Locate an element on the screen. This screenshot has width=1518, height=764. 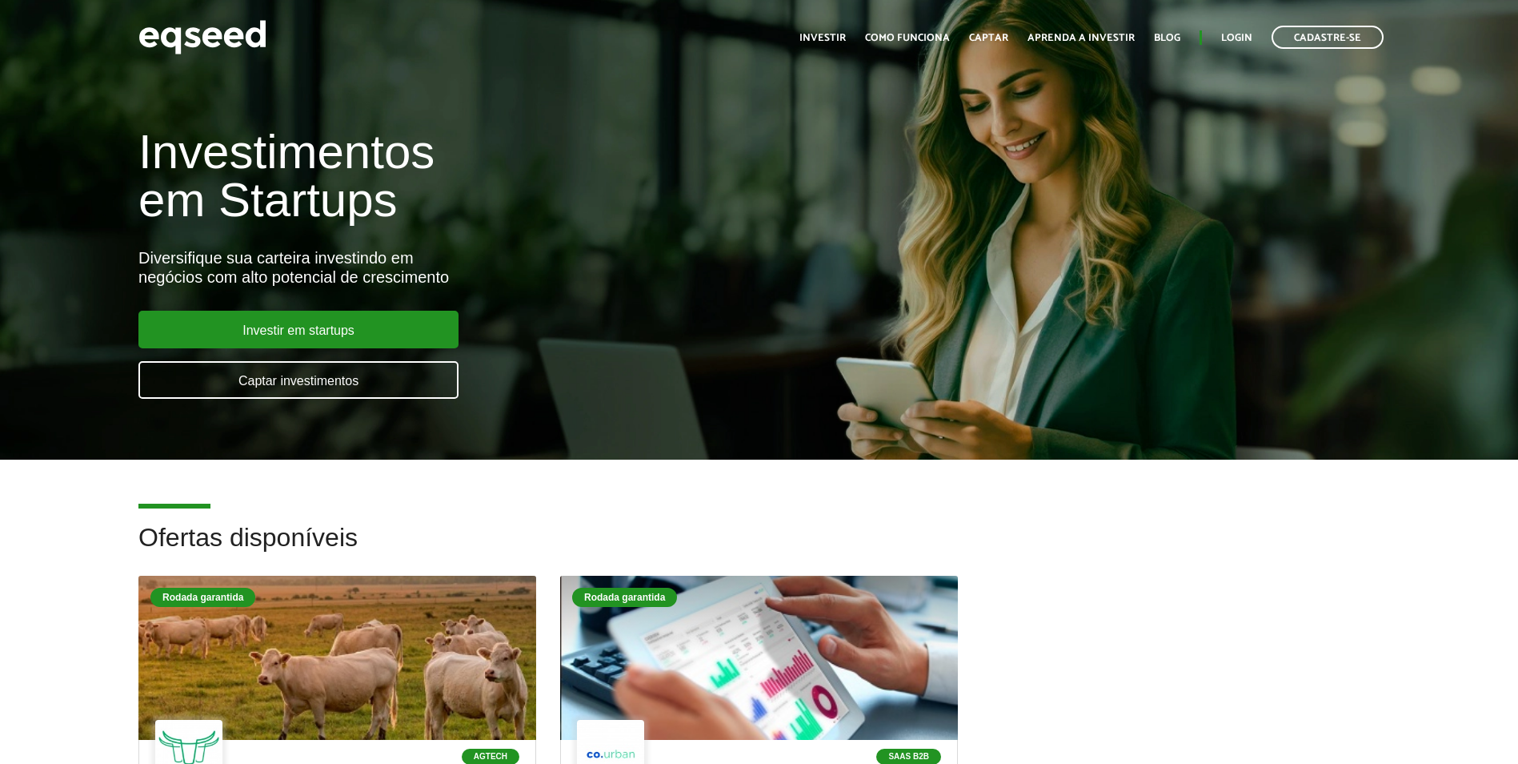
h2: Ofertas disponíveis is located at coordinates (759, 549).